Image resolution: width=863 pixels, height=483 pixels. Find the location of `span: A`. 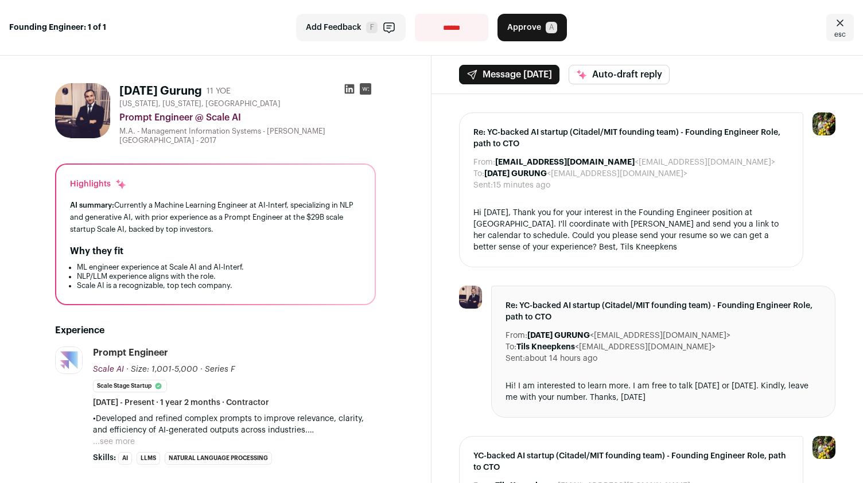

span: A is located at coordinates (551, 28).